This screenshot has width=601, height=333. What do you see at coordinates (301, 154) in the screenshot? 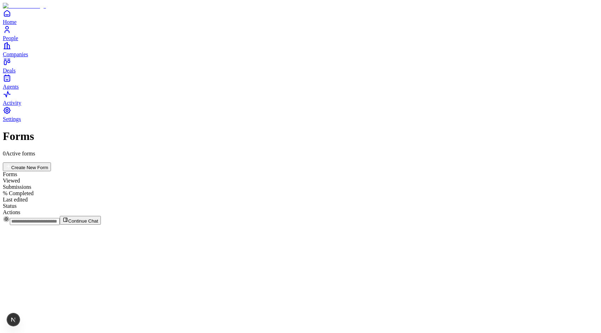
I see `p: 0 Active forms` at bounding box center [301, 154].